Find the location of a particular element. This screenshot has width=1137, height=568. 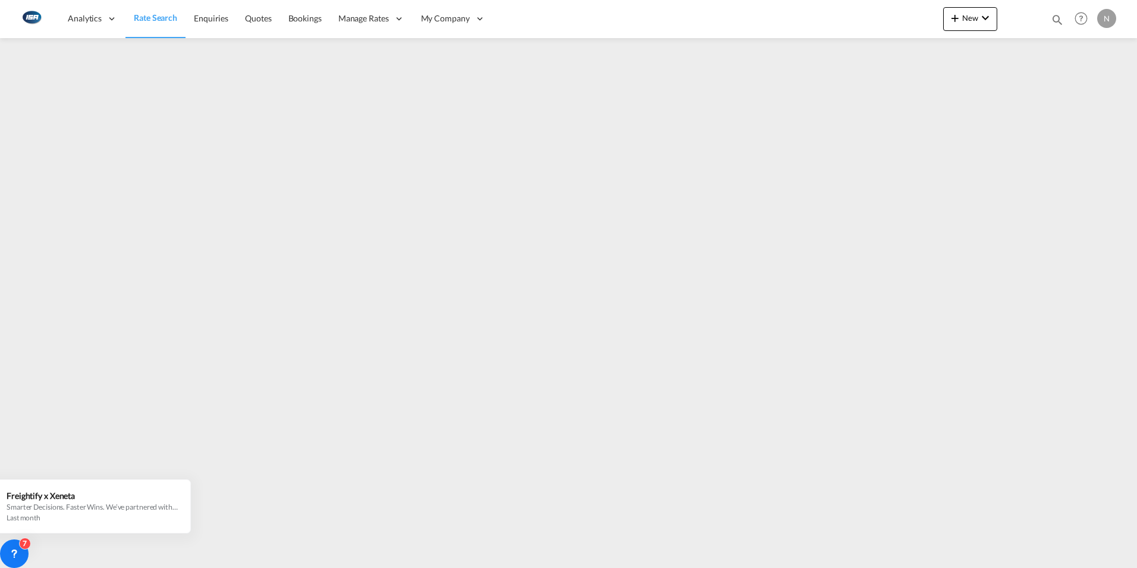

span: New is located at coordinates (970, 18).